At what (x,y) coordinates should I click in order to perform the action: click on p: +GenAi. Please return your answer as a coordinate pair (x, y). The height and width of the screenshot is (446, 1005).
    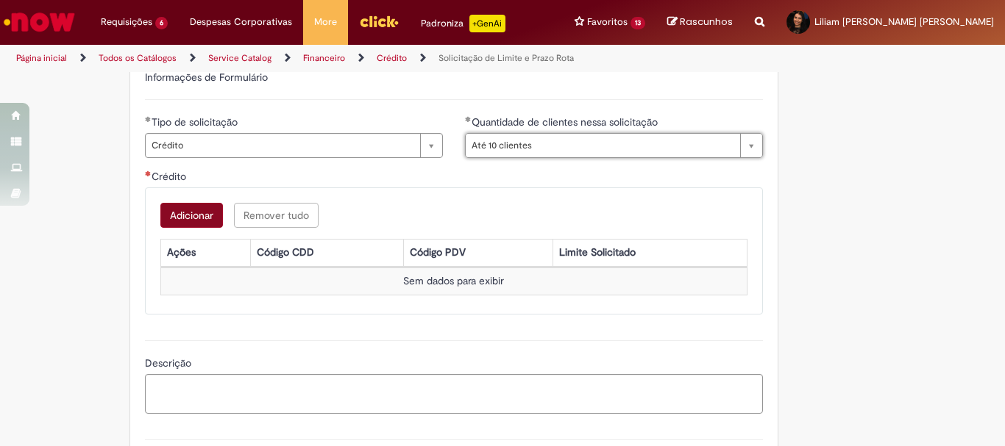
    Looking at the image, I should click on (487, 24).